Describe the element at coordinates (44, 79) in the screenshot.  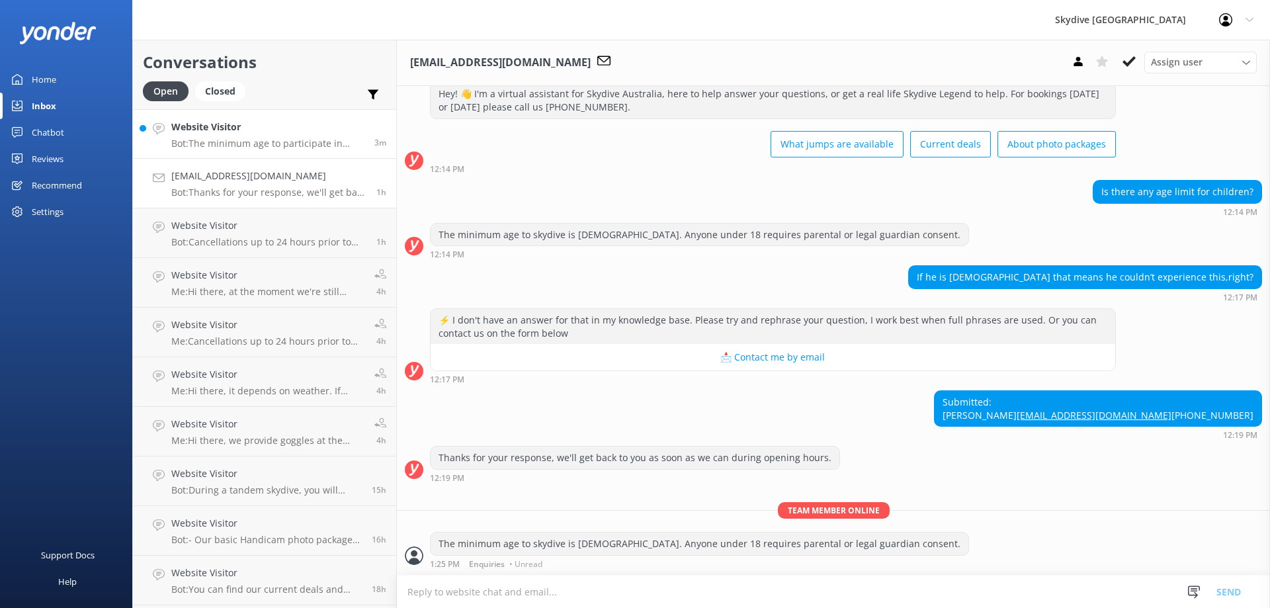
I see `div: Home` at that location.